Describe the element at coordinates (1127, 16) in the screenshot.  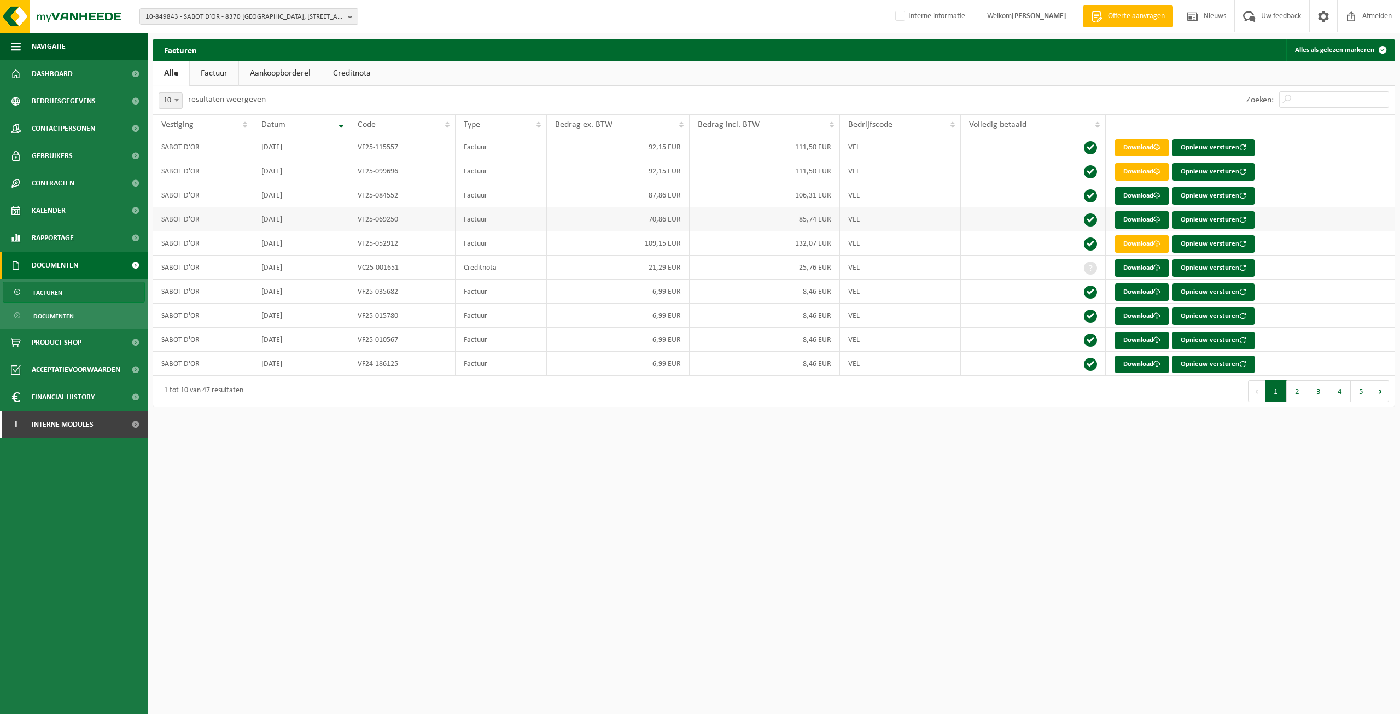
I see `a: Offerte aanvragen` at that location.